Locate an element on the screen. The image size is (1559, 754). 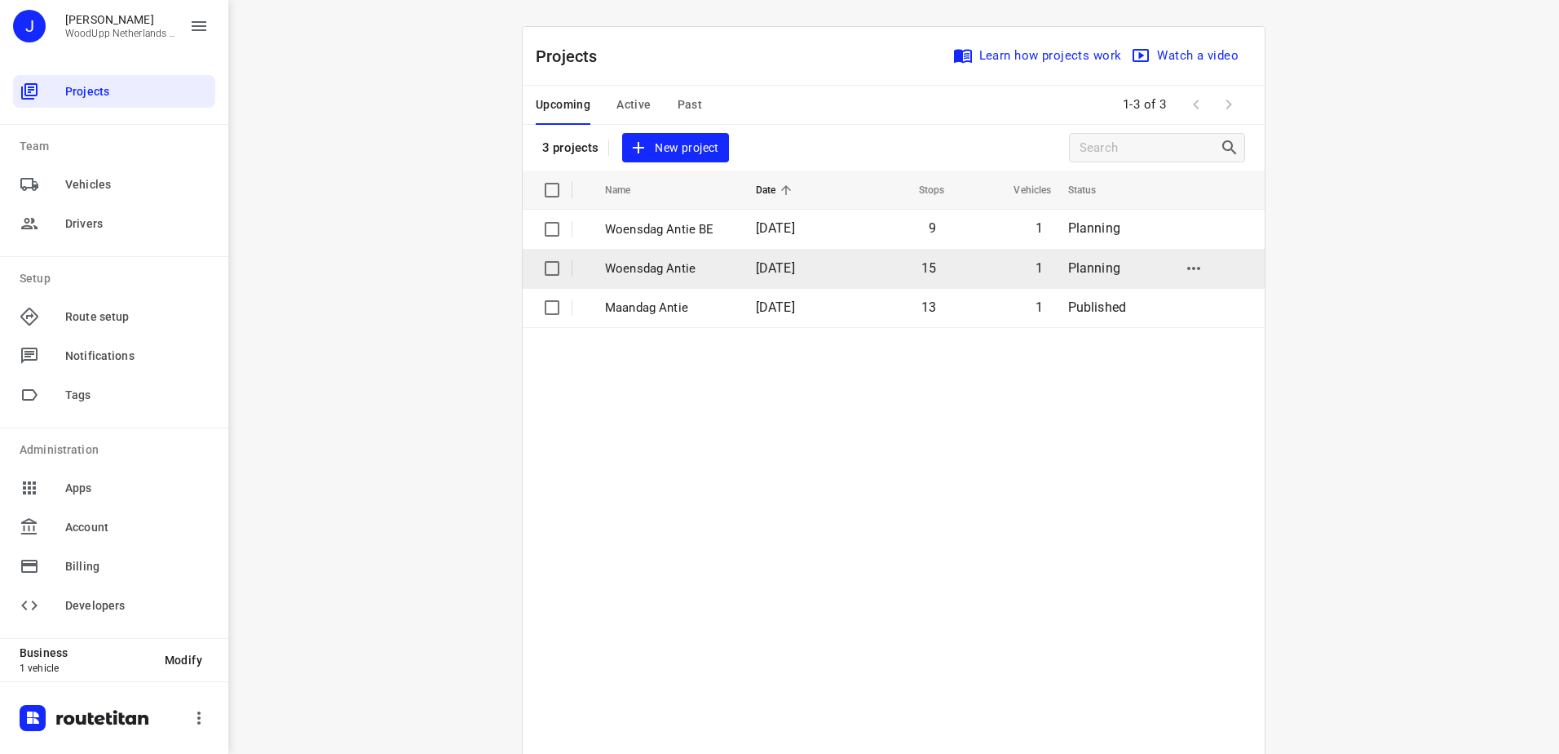
div: Notifications is located at coordinates (114, 356).